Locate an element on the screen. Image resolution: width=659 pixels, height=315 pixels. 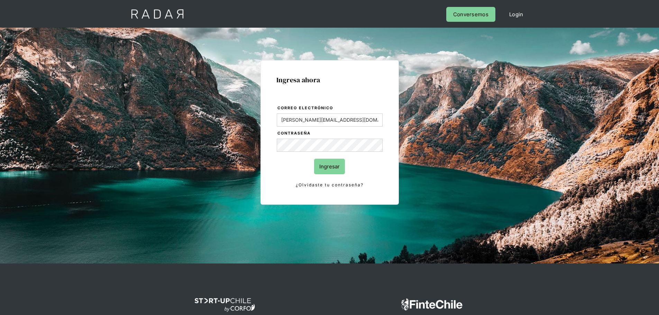
a: Login is located at coordinates (516, 14).